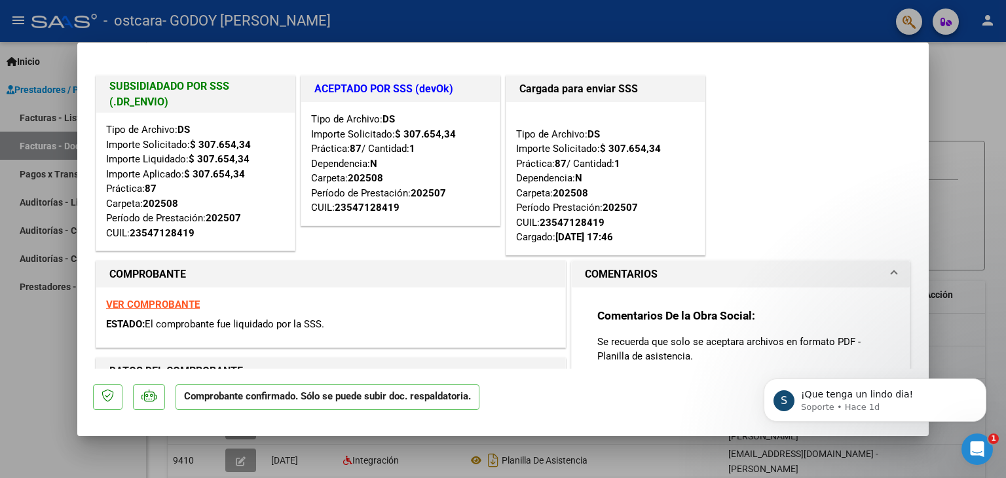 The image size is (1006, 478). What do you see at coordinates (125, 324) in the screenshot?
I see `span: ESTADO:` at bounding box center [125, 324].